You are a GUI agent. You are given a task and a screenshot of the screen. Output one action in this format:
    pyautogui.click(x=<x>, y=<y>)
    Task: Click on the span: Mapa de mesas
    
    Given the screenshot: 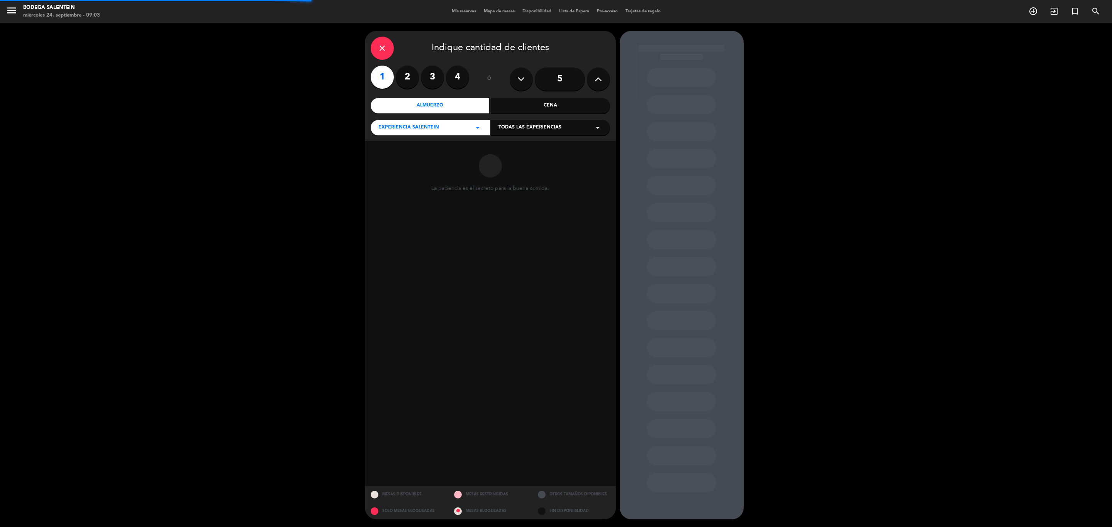 What is the action you would take?
    pyautogui.click(x=499, y=11)
    